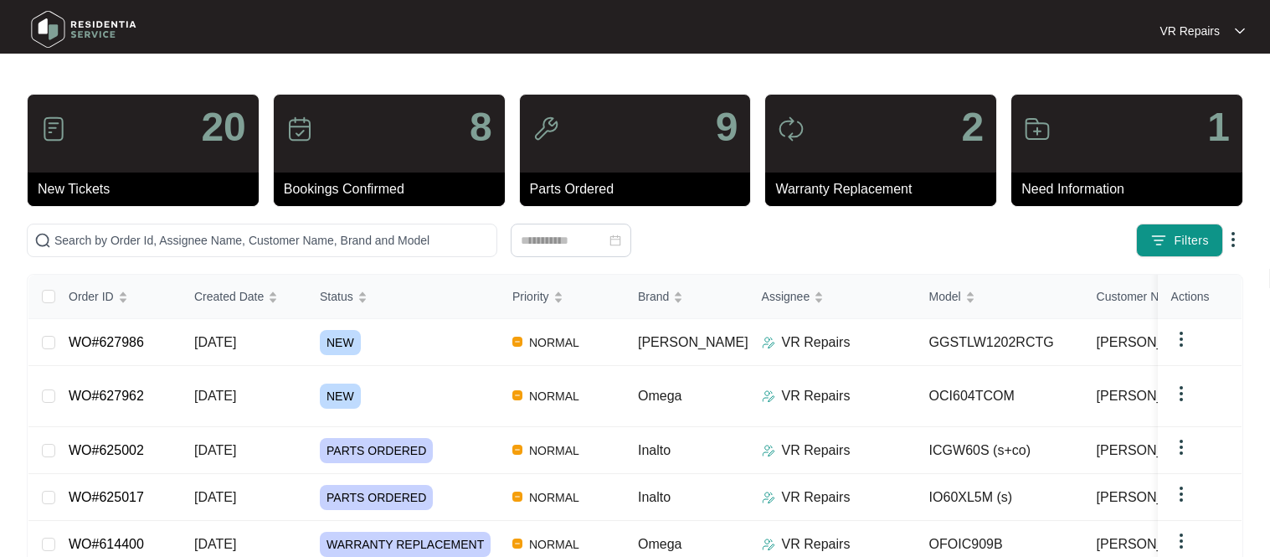  What do you see at coordinates (481, 127) in the screenshot?
I see `p: 8` at bounding box center [481, 127].